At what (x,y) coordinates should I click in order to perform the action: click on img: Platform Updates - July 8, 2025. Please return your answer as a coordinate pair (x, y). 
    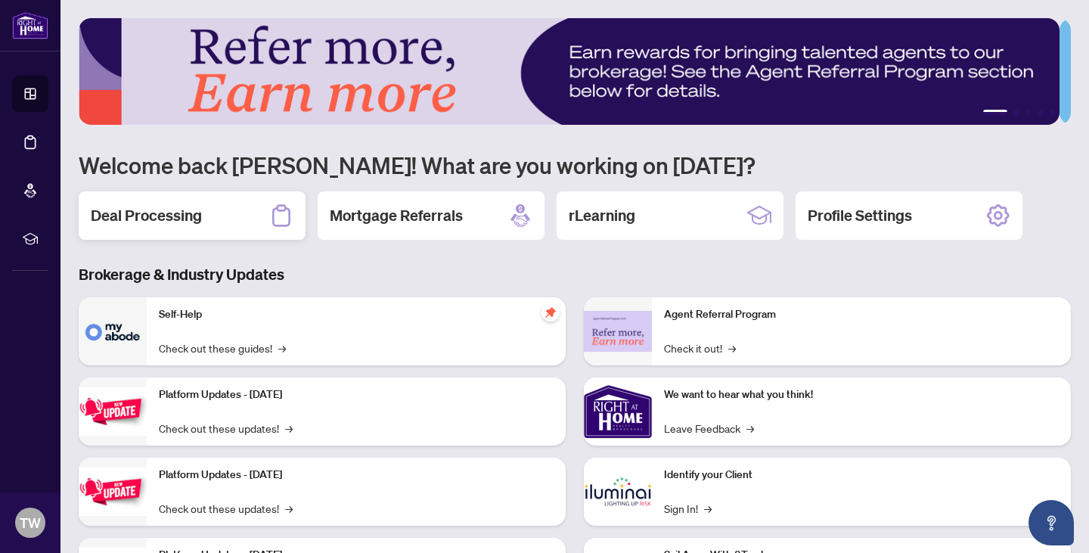
    Looking at the image, I should click on (113, 491).